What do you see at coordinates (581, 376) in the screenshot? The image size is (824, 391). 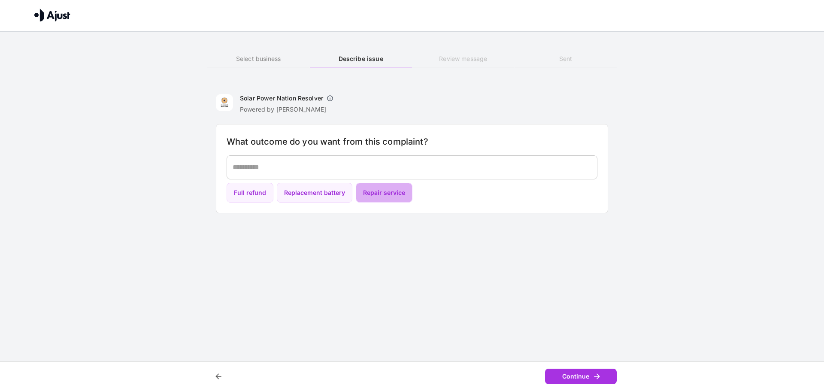 I see `button: Continue` at bounding box center [581, 376].